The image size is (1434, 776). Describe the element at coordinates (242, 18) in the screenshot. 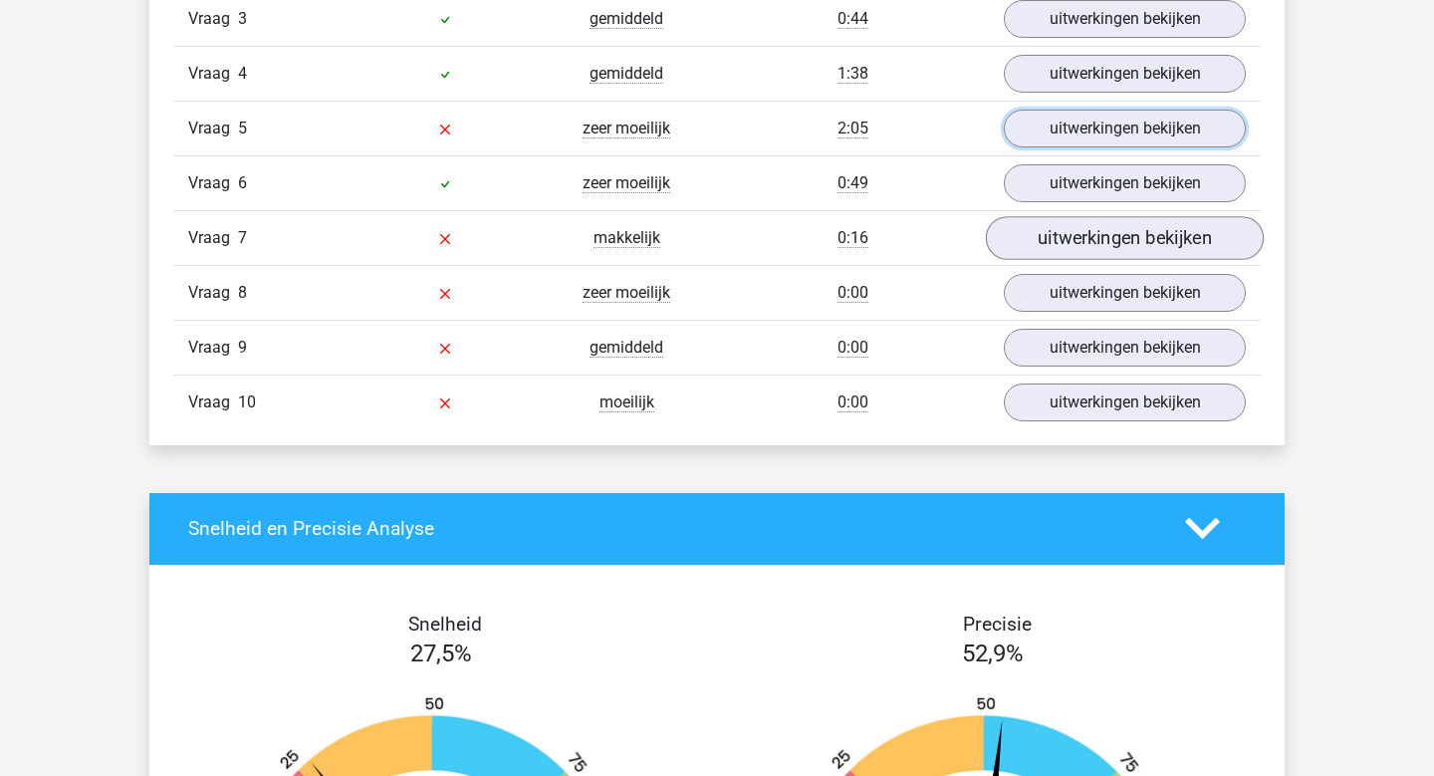

I see `span: 3` at that location.